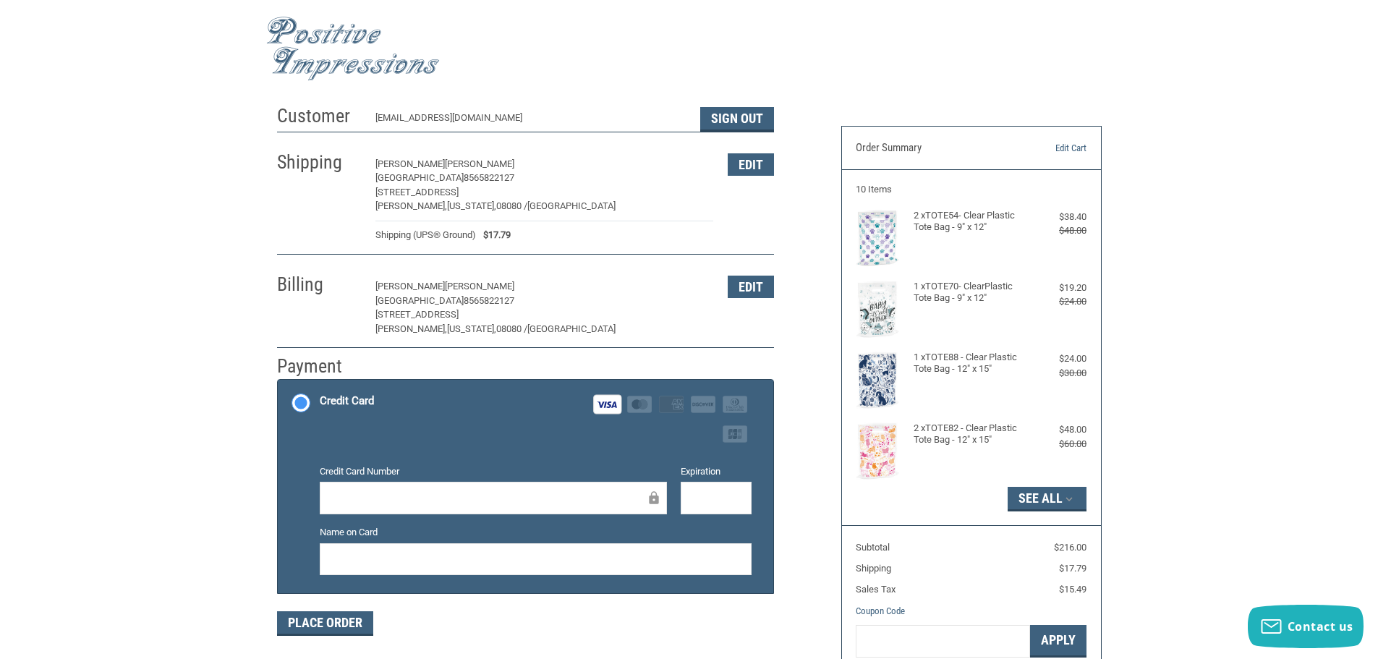 The width and height of the screenshot is (1378, 659). I want to click on label: Credit Card Number, so click(493, 472).